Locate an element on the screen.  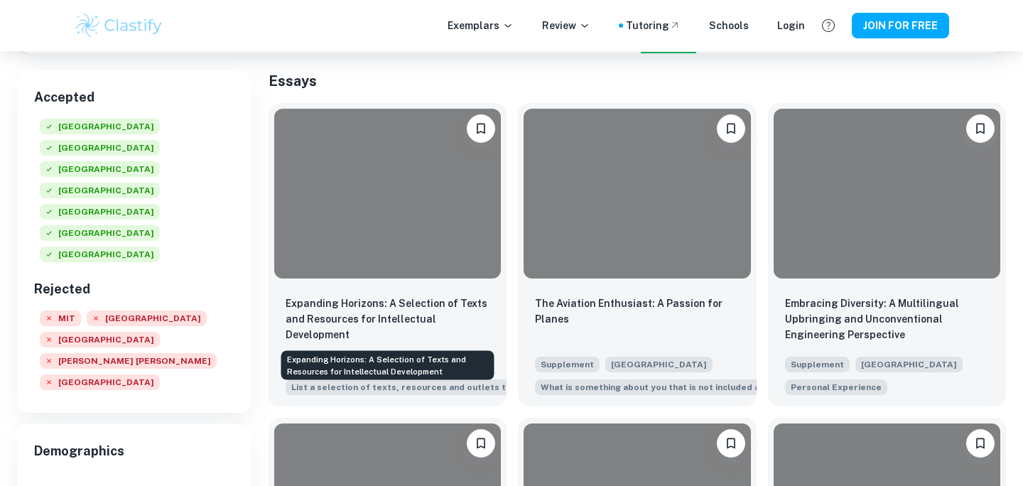
div: Expanding Horizons: A Selection of Texts and Resources for Intellectual Development is located at coordinates (388, 365).